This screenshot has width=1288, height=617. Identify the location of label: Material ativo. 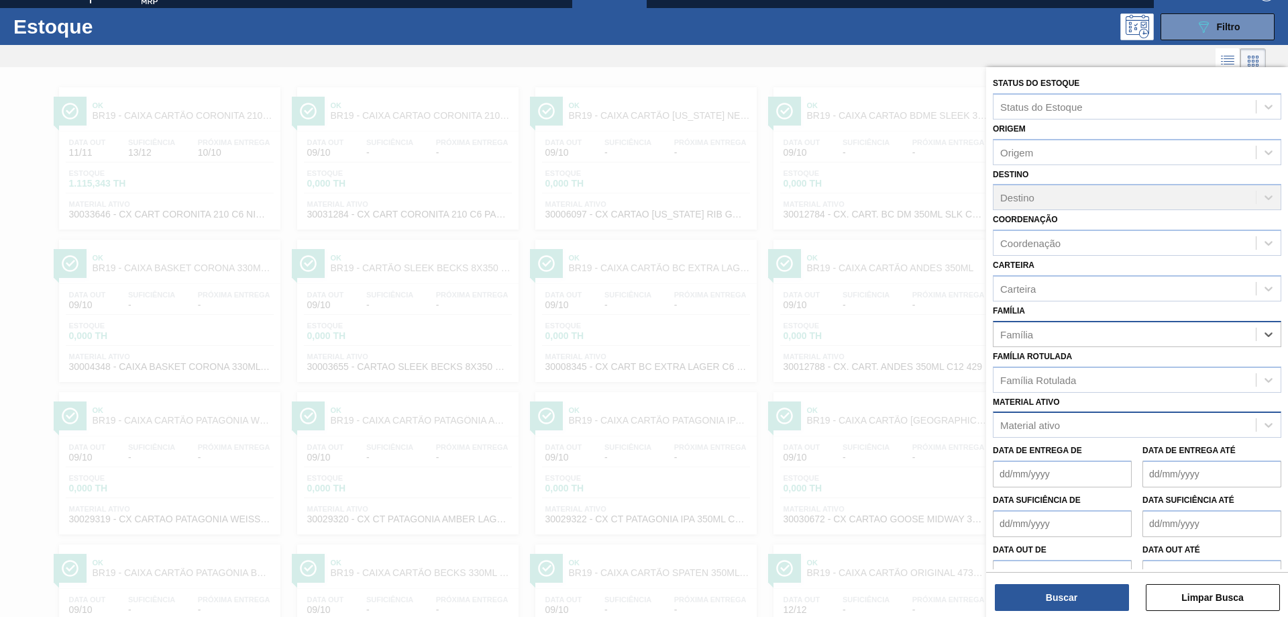
(1027, 402).